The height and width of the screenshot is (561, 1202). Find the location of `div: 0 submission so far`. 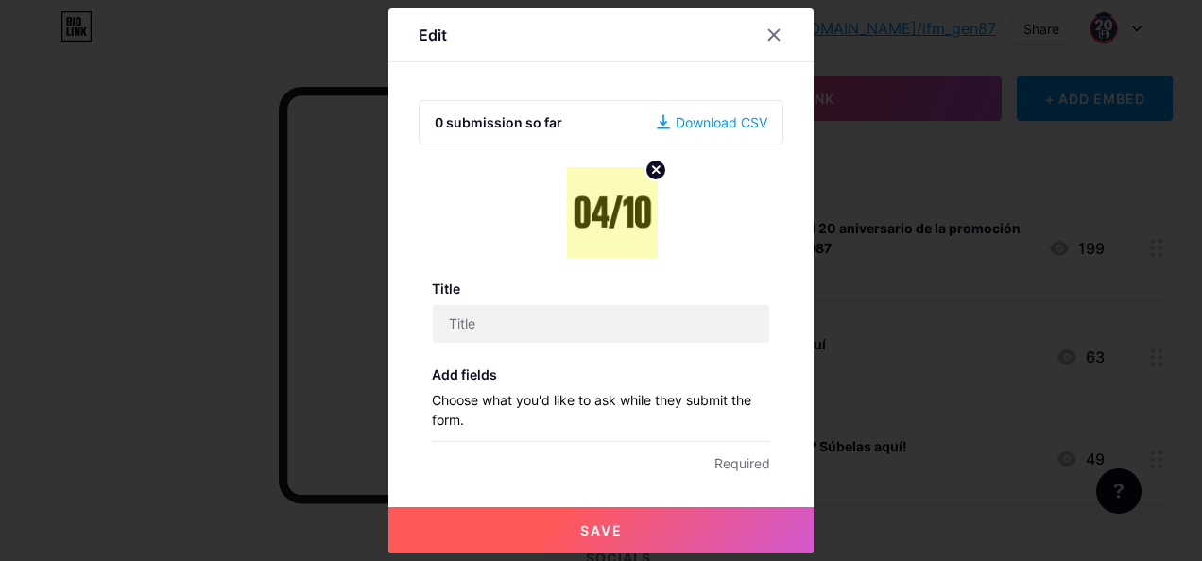

div: 0 submission so far is located at coordinates (498, 122).